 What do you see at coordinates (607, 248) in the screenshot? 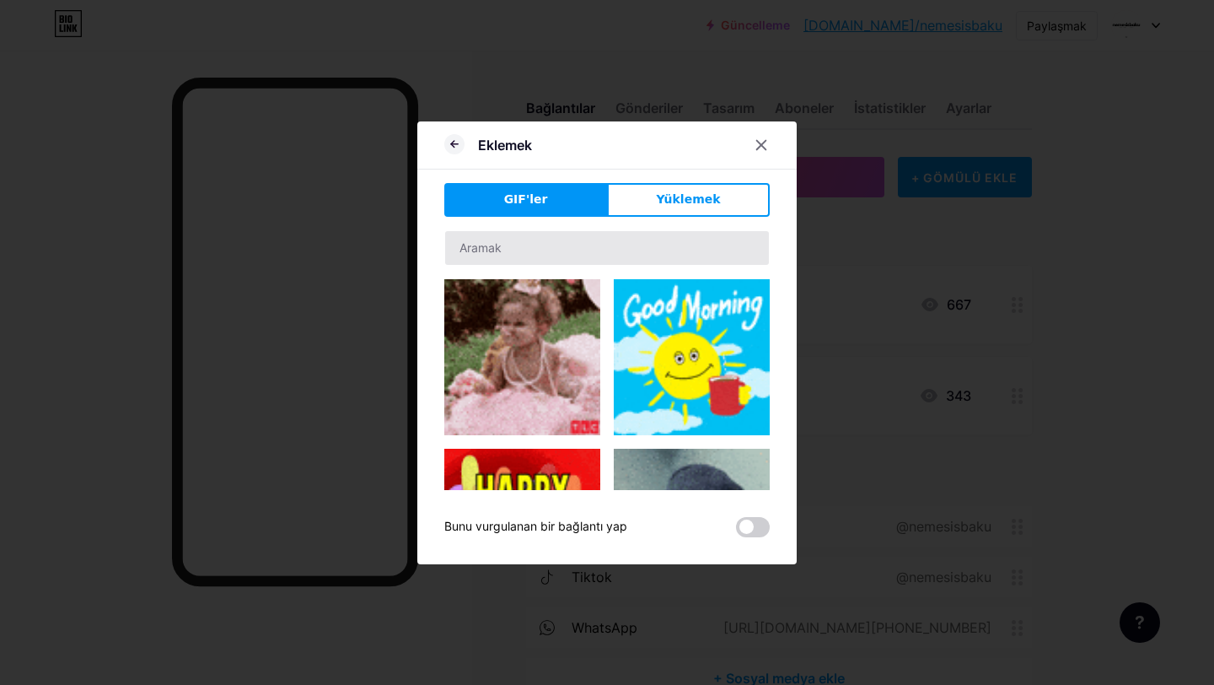
I see `input: Aramak` at bounding box center [607, 248].